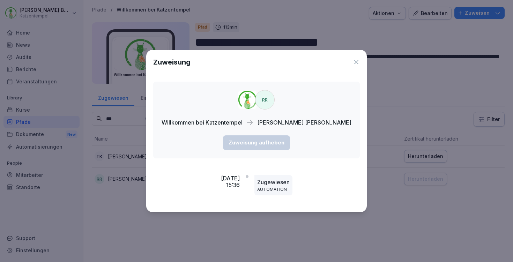  What do you see at coordinates (233, 185) in the screenshot?
I see `p: 15:36` at bounding box center [233, 185].